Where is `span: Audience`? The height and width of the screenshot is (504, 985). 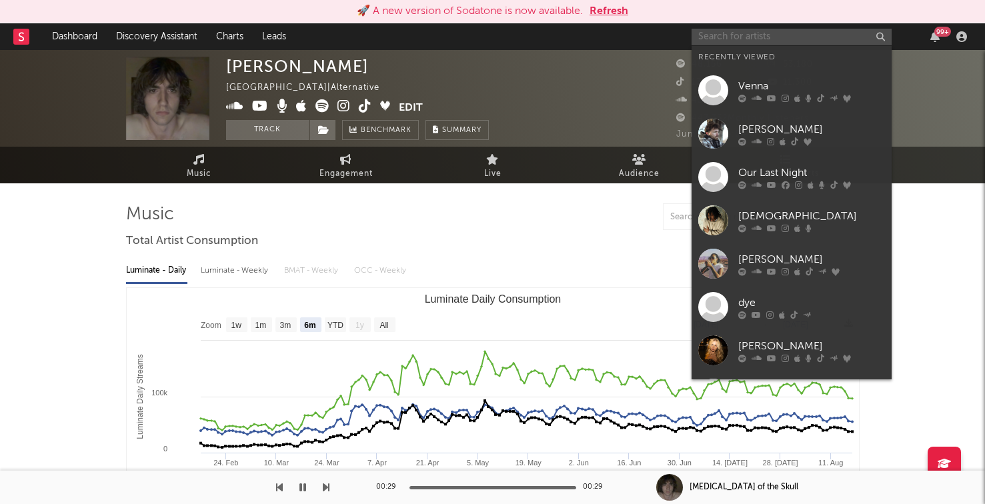 span: Audience is located at coordinates (639, 174).